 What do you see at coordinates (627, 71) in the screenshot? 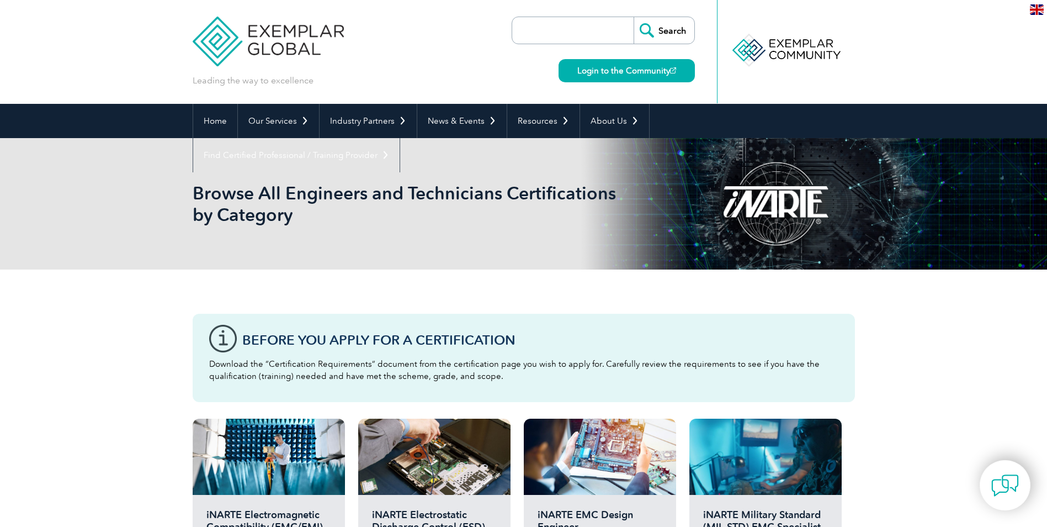
I see `a: Login to the Community` at bounding box center [627, 71].